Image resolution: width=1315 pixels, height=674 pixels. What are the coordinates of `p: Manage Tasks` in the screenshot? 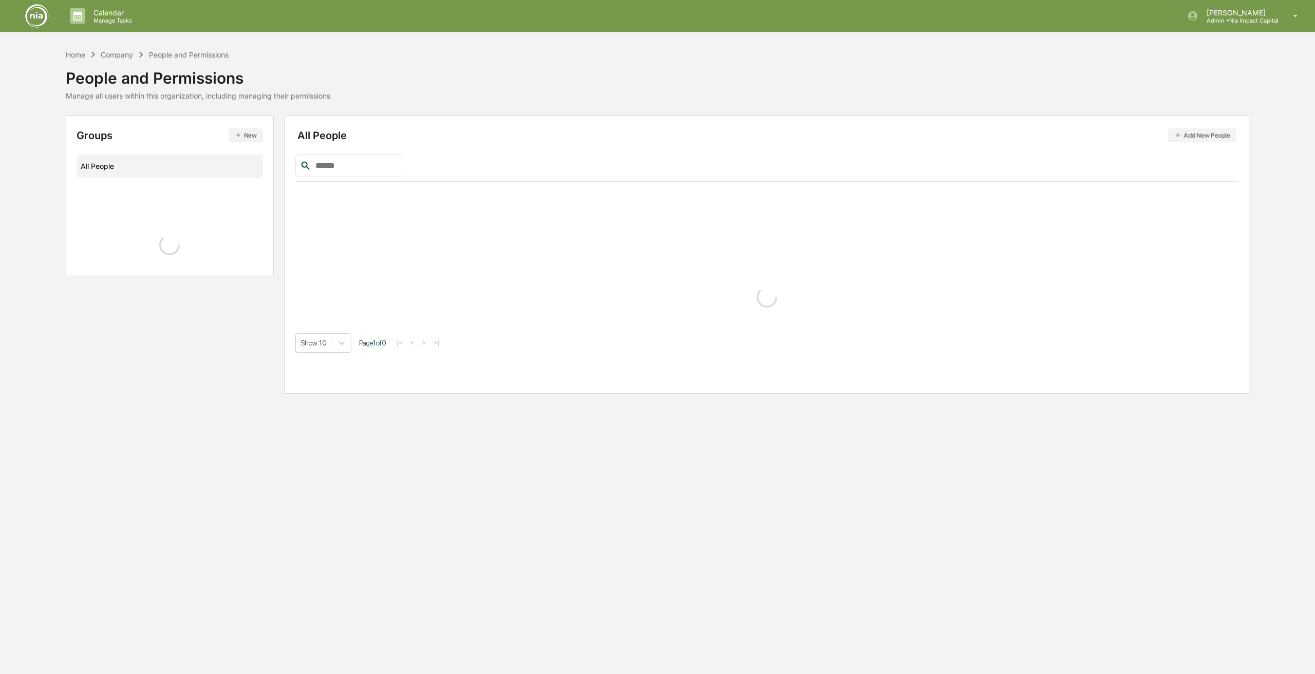 It's located at (111, 21).